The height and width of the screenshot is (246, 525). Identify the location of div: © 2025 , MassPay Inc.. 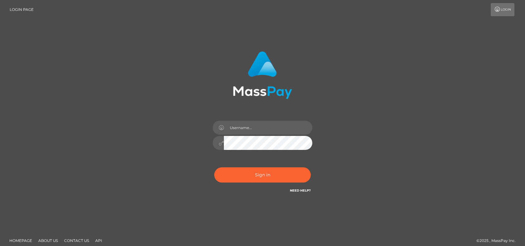
(498, 241).